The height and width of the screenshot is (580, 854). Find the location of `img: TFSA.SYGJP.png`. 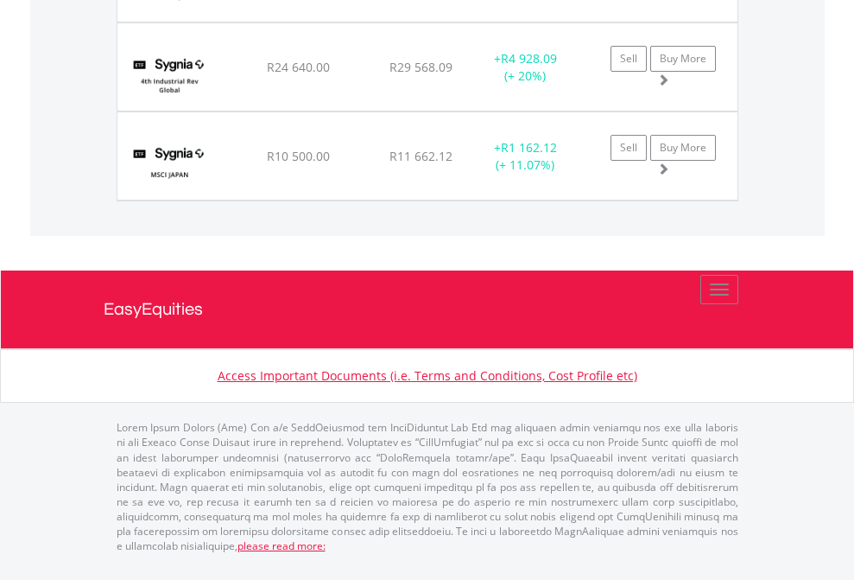

img: TFSA.SYGJP.png is located at coordinates (169, 164).